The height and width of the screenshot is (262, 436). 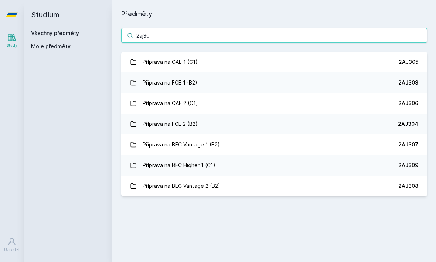 What do you see at coordinates (12, 250) in the screenshot?
I see `div: Uživatel` at bounding box center [12, 250].